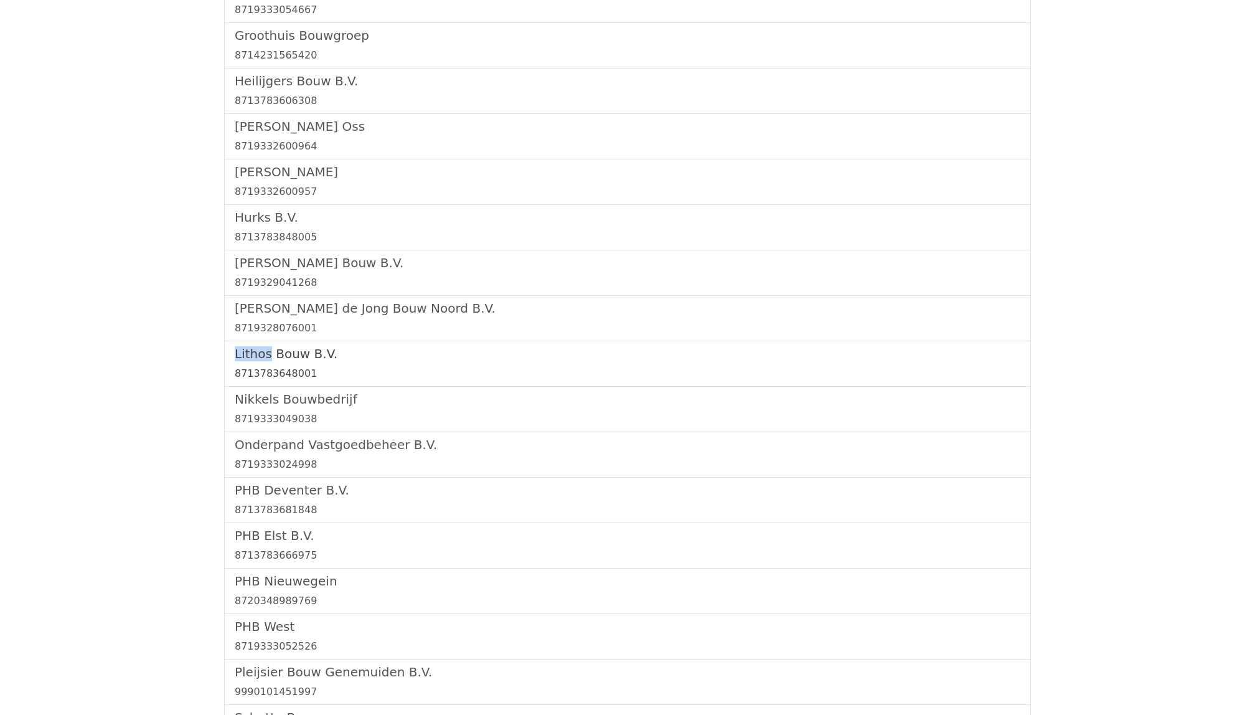 Image resolution: width=1255 pixels, height=715 pixels. I want to click on div: 8719333052526, so click(627, 646).